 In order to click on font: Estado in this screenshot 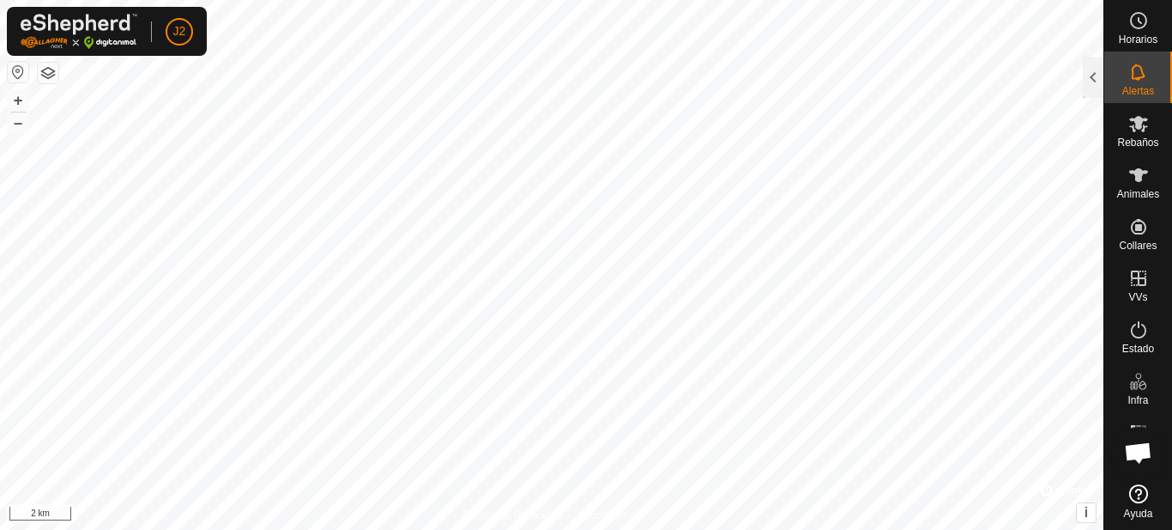, I will do `click(1138, 348)`.